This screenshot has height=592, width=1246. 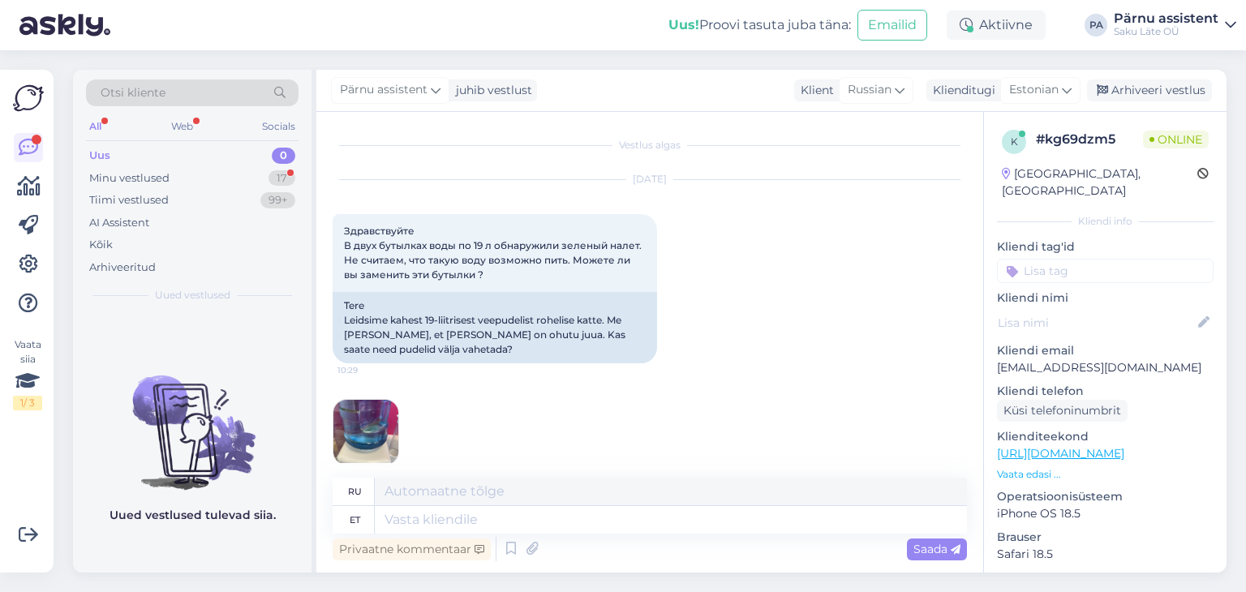 What do you see at coordinates (384, 90) in the screenshot?
I see `span: Pärnu assistent` at bounding box center [384, 90].